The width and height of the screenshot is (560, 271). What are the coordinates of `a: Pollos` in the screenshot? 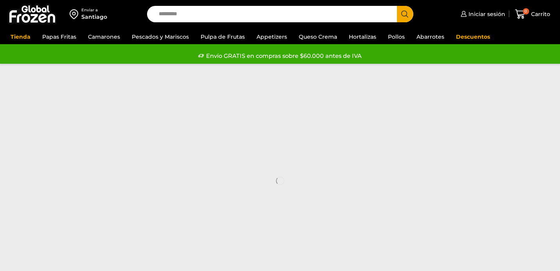 It's located at (396, 37).